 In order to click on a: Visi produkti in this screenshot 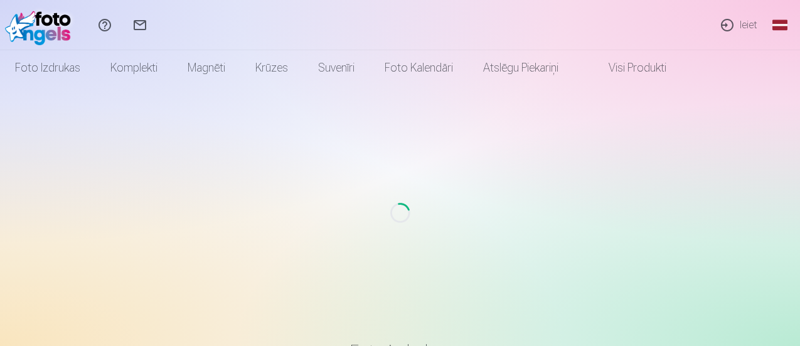, I will do `click(627, 68)`.